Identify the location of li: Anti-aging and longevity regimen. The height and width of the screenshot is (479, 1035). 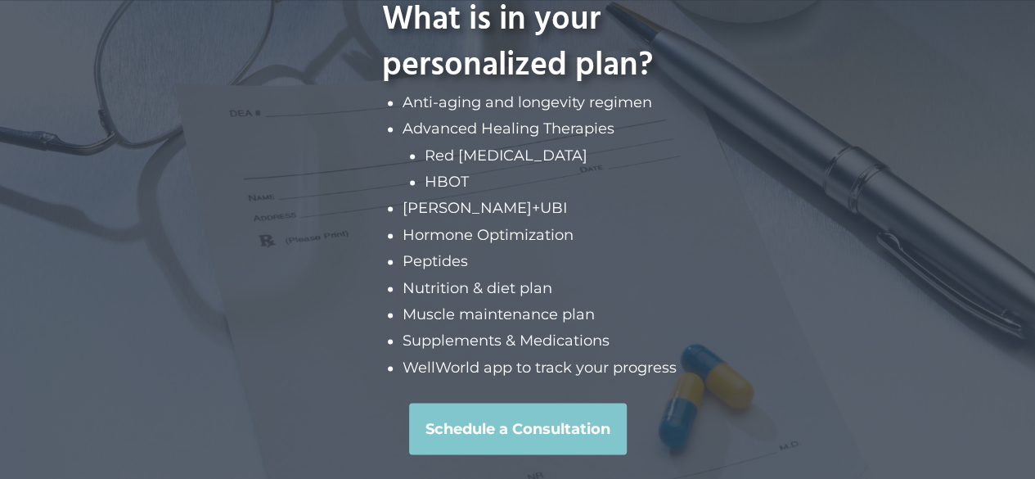
(539, 102).